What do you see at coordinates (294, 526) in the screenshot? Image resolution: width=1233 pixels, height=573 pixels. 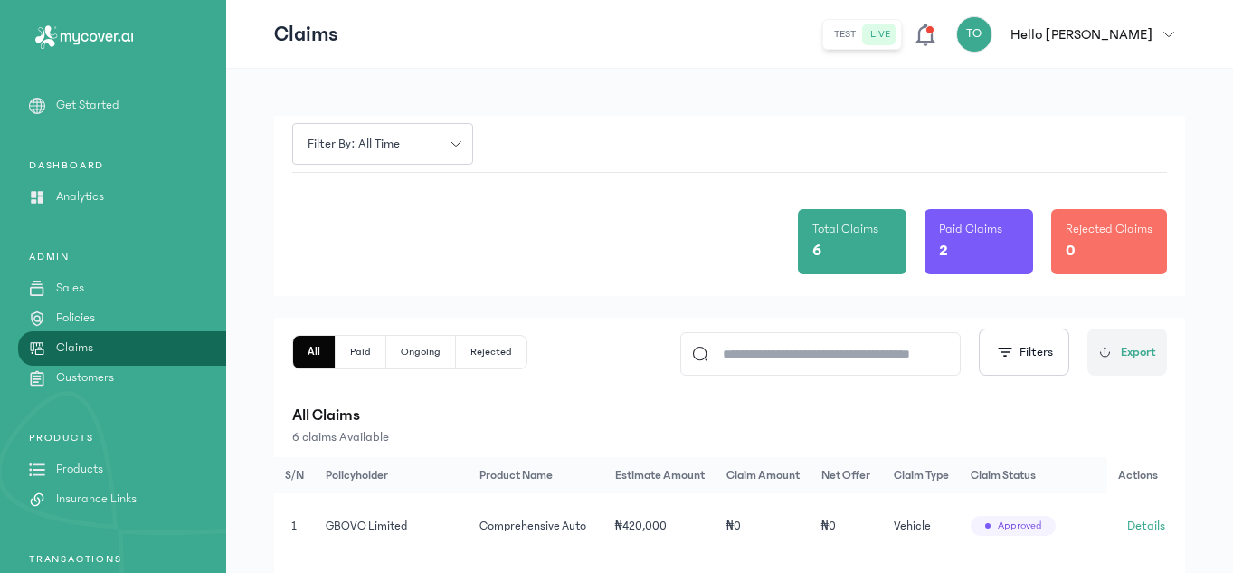 I see `span: 1` at bounding box center [294, 526].